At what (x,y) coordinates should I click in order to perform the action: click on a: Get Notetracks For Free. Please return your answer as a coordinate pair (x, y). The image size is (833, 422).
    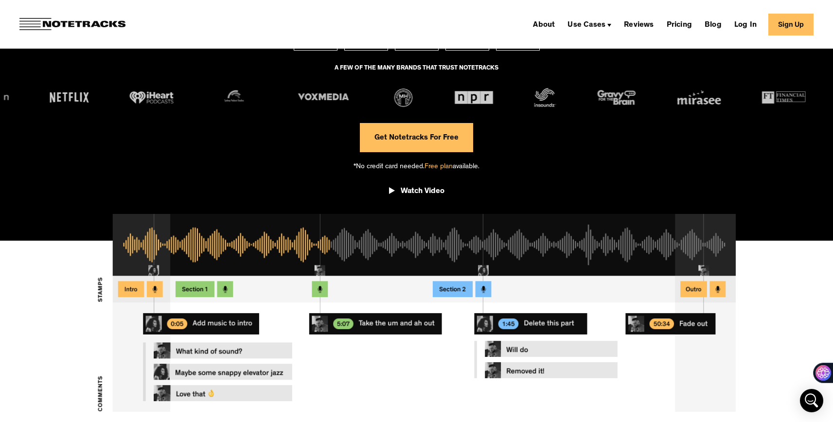
    Looking at the image, I should click on (416, 138).